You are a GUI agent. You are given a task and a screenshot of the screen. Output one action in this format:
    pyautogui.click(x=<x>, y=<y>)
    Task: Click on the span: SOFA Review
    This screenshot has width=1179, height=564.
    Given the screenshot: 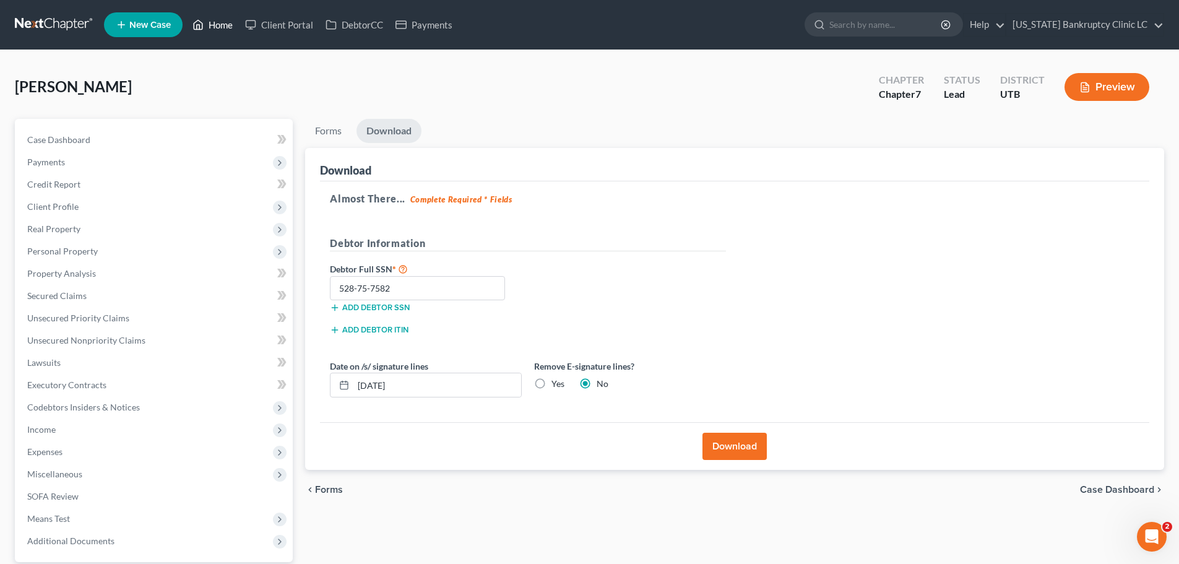 What is the action you would take?
    pyautogui.click(x=53, y=496)
    